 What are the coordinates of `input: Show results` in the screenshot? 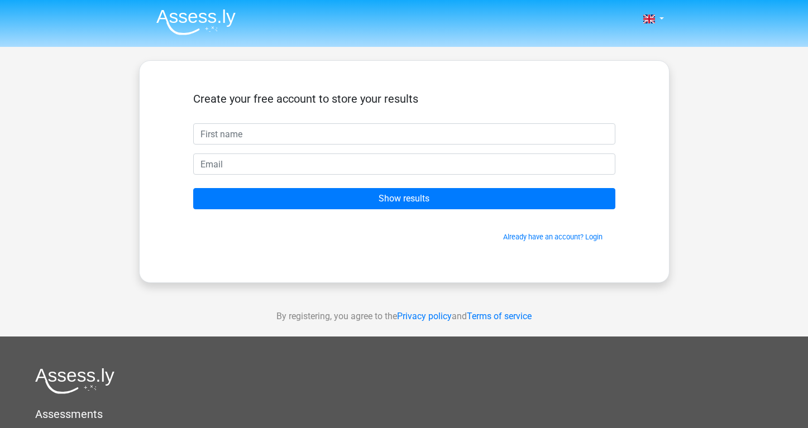 It's located at (404, 199).